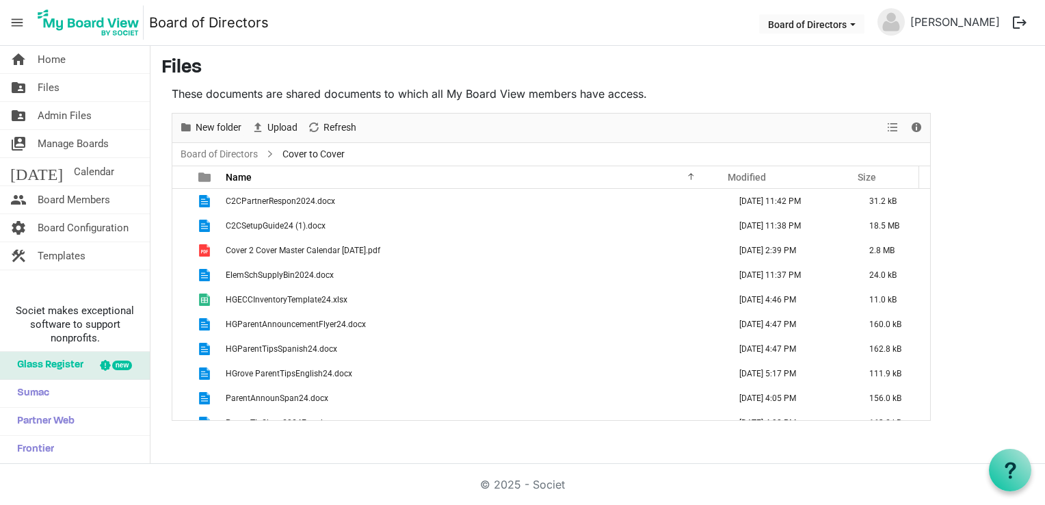  Describe the element at coordinates (332, 128) in the screenshot. I see `div: Refresh` at that location.